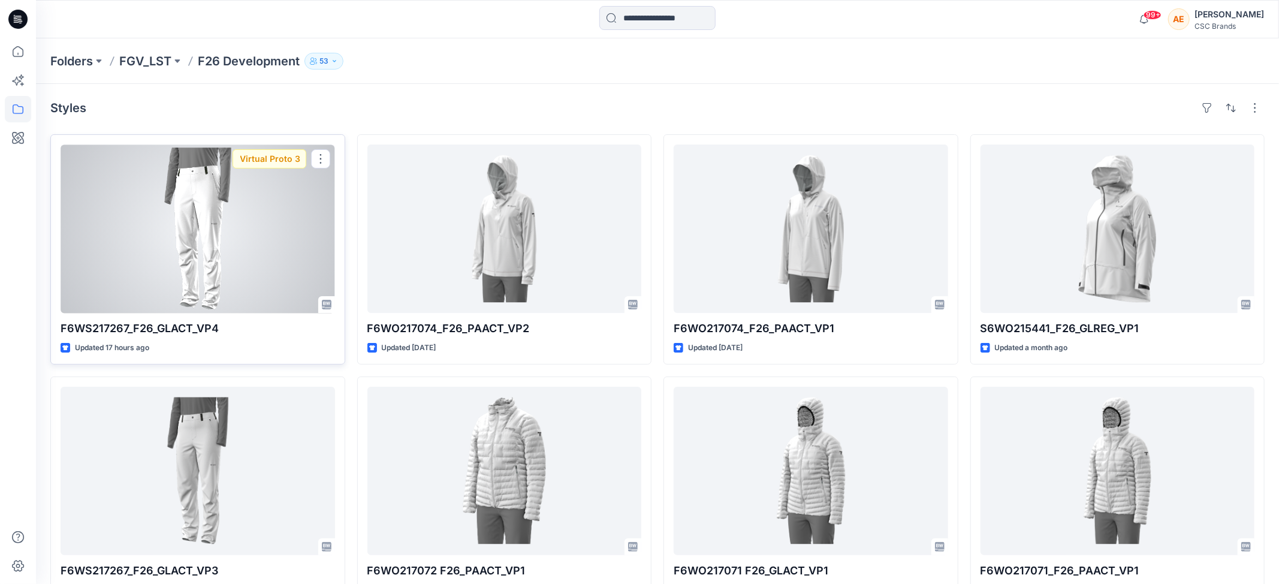 The image size is (1279, 584). Describe the element at coordinates (145, 61) in the screenshot. I see `a: FGV_LST` at that location.